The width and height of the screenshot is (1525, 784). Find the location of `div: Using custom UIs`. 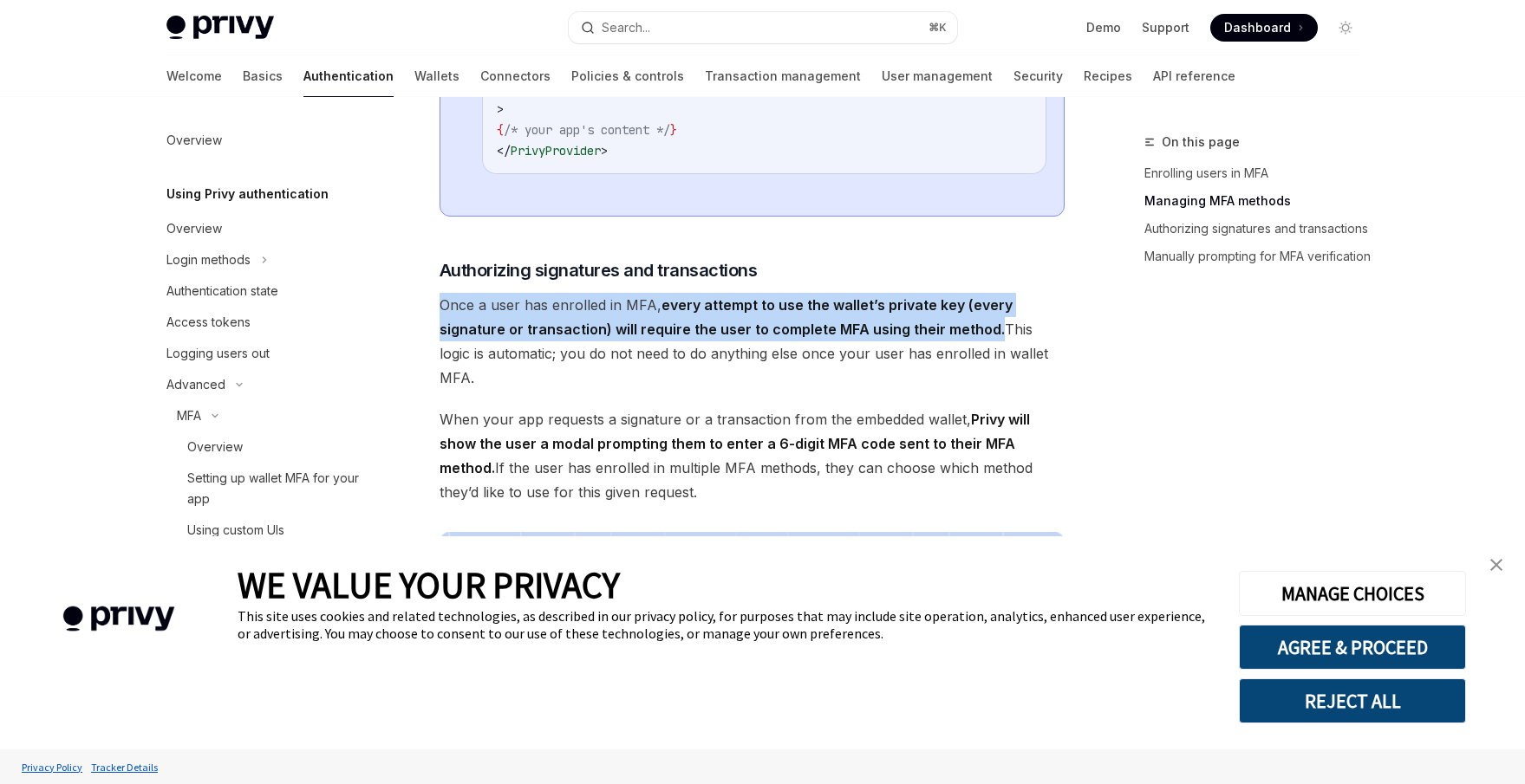

div: Using custom UIs is located at coordinates (236, 530).